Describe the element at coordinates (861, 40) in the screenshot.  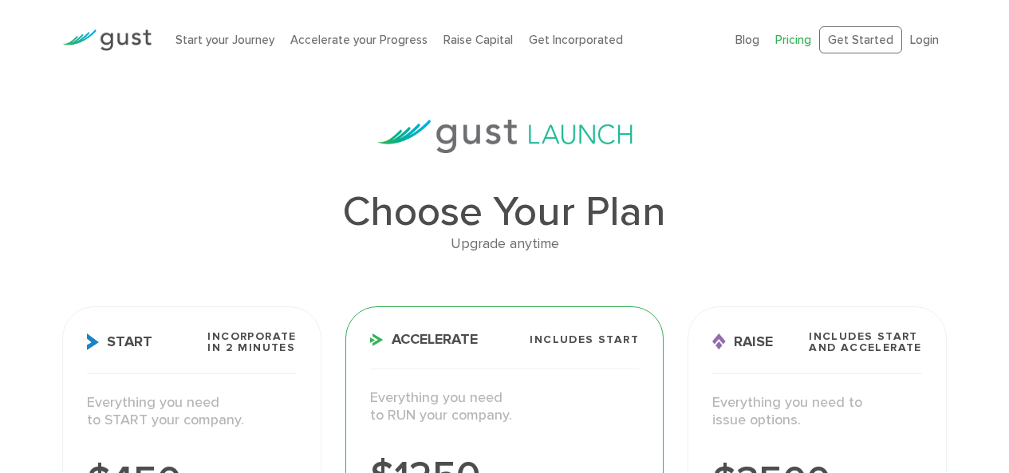
I see `a: Get Started` at that location.